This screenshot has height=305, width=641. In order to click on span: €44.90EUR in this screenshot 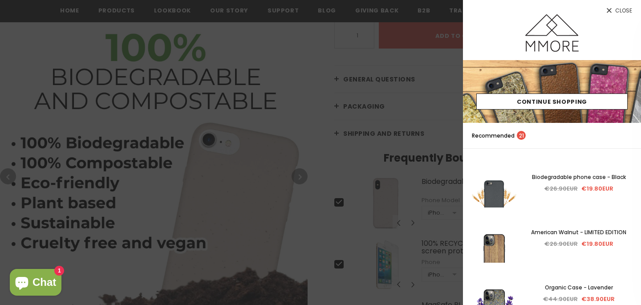, I will do `click(561, 299)`.